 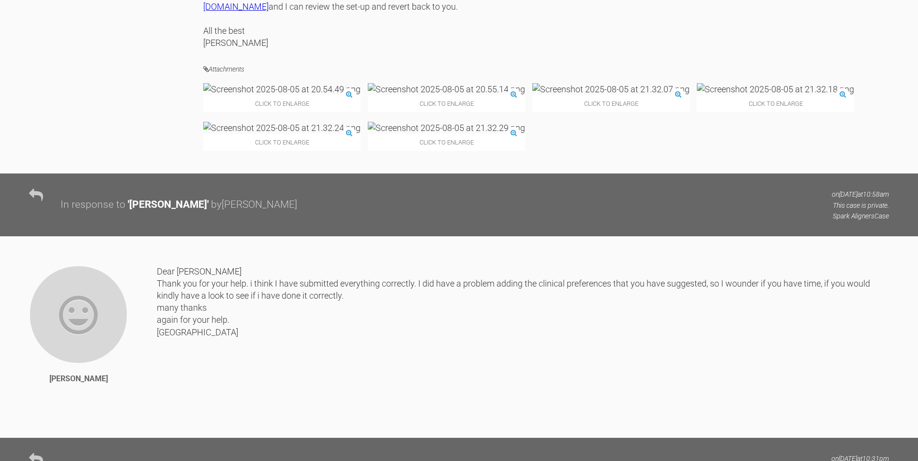 What do you see at coordinates (78, 315) in the screenshot?
I see `img: Jacqueline Fergus` at bounding box center [78, 315].